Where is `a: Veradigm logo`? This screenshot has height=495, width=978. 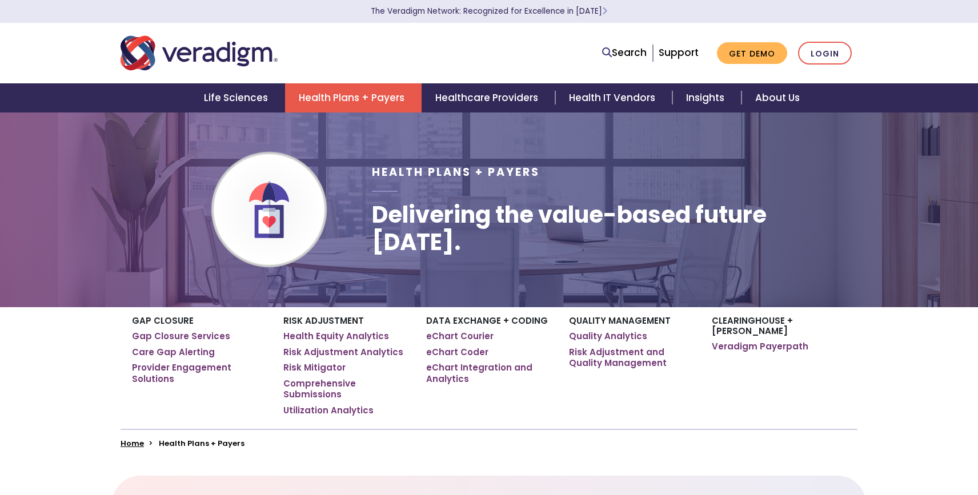
a: Veradigm logo is located at coordinates (199, 53).